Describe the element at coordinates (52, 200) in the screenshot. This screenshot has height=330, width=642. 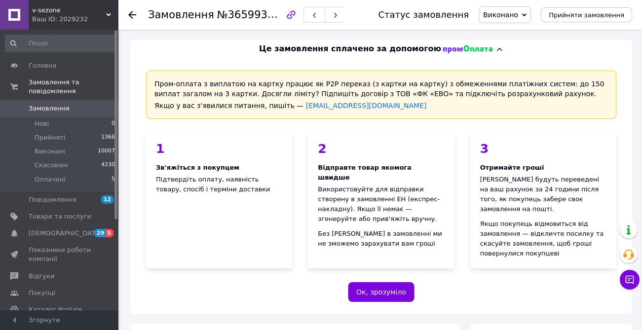
I see `span: Повідомлення` at that location.